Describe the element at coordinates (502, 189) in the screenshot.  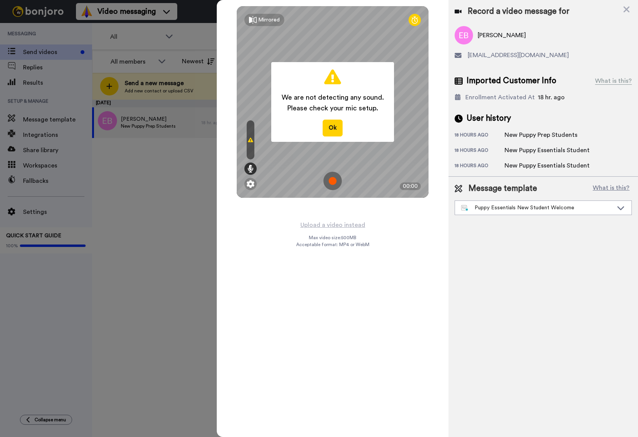
I see `span: Message template` at that location.